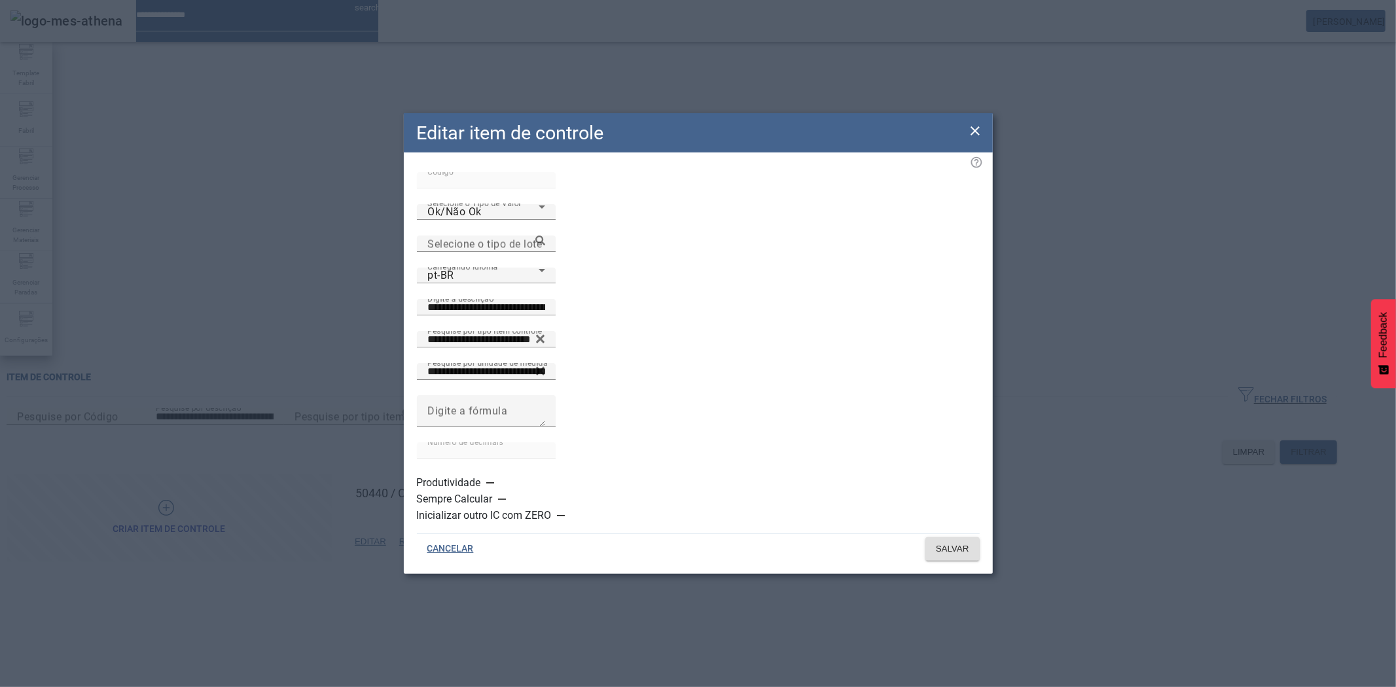  What do you see at coordinates (450, 549) in the screenshot?
I see `span: CANCELAR` at bounding box center [450, 549].